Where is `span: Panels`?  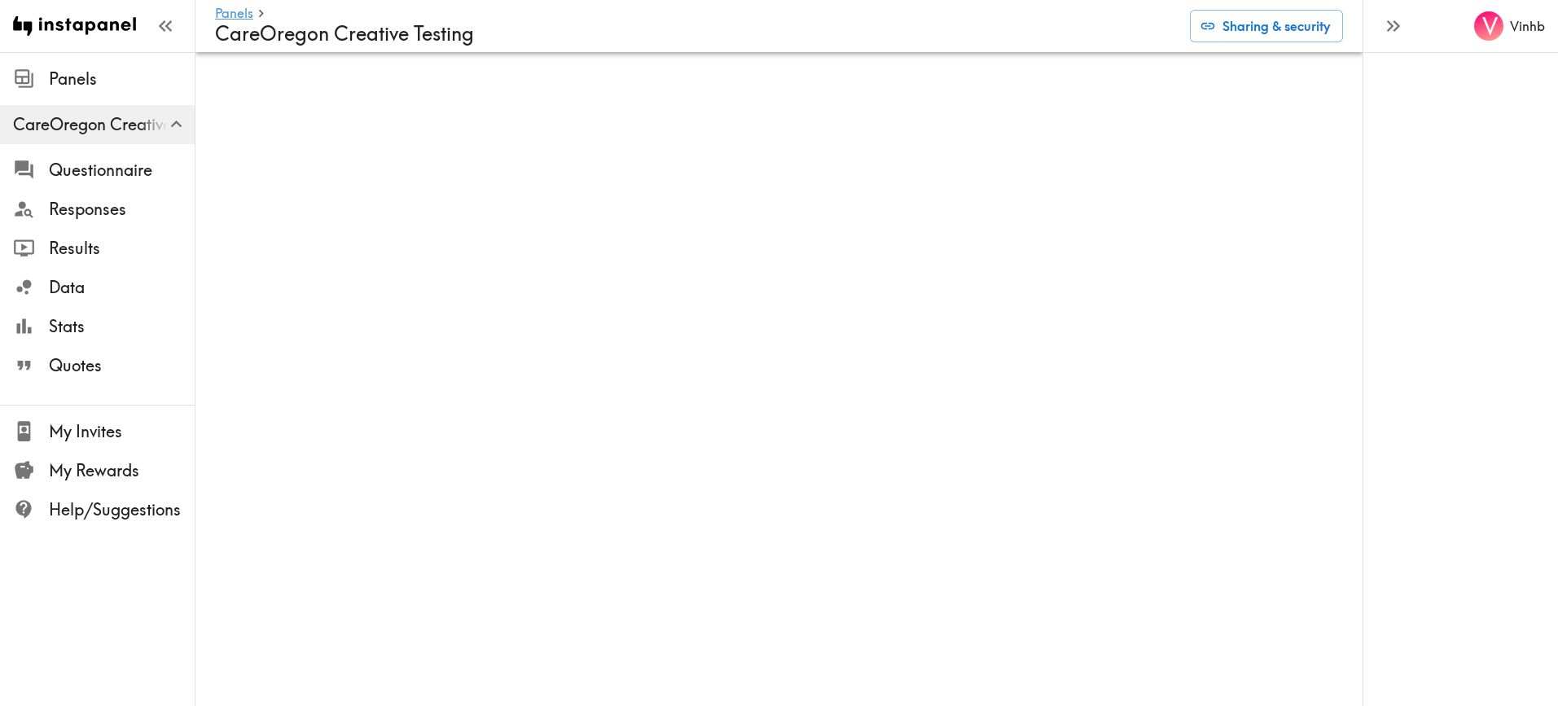 span: Panels is located at coordinates (121, 79).